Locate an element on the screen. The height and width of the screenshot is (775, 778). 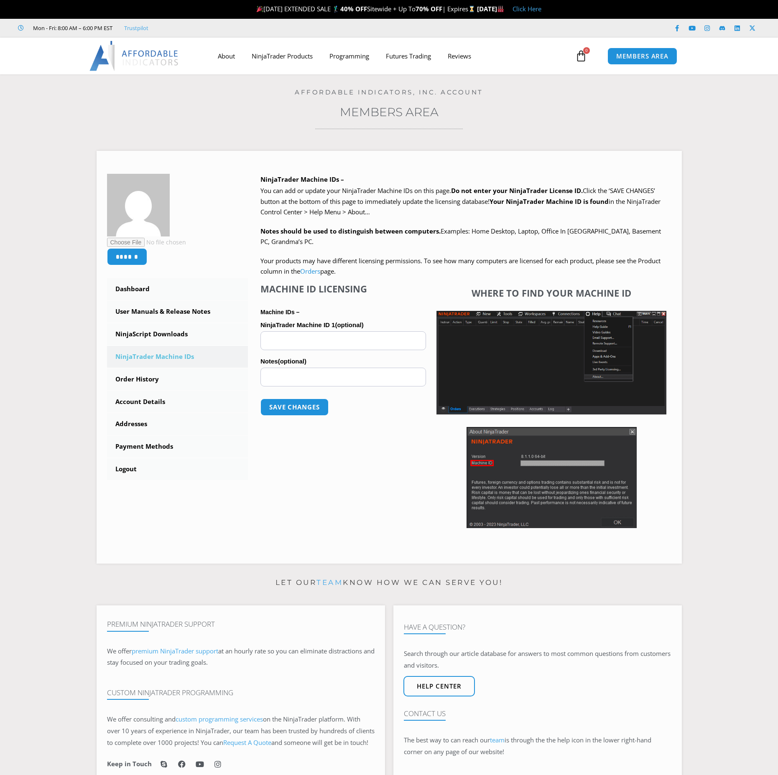
a: Request A Quote is located at coordinates (247, 742).